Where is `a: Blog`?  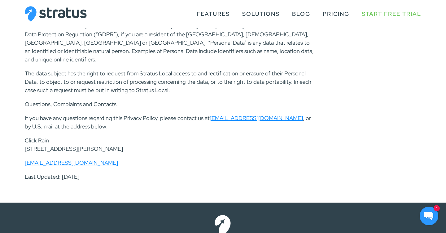 a: Blog is located at coordinates (301, 14).